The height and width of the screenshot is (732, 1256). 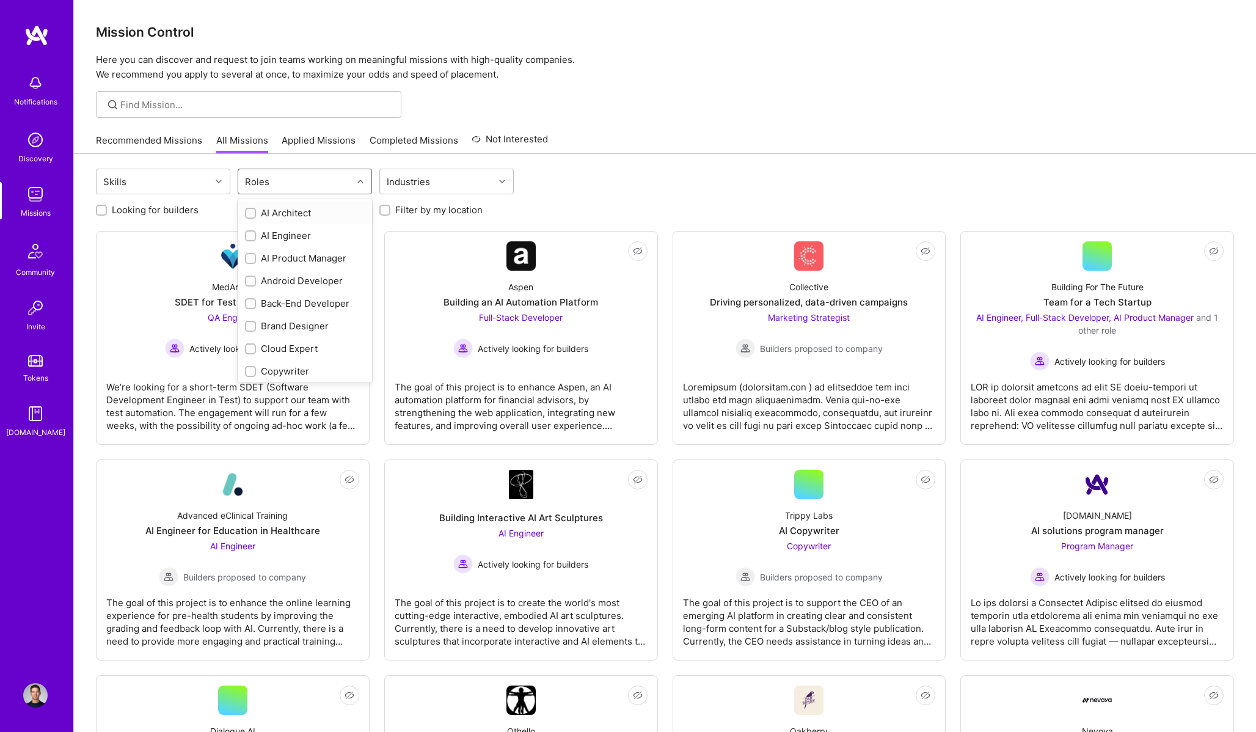 What do you see at coordinates (35, 272) in the screenshot?
I see `div: Community` at bounding box center [35, 272].